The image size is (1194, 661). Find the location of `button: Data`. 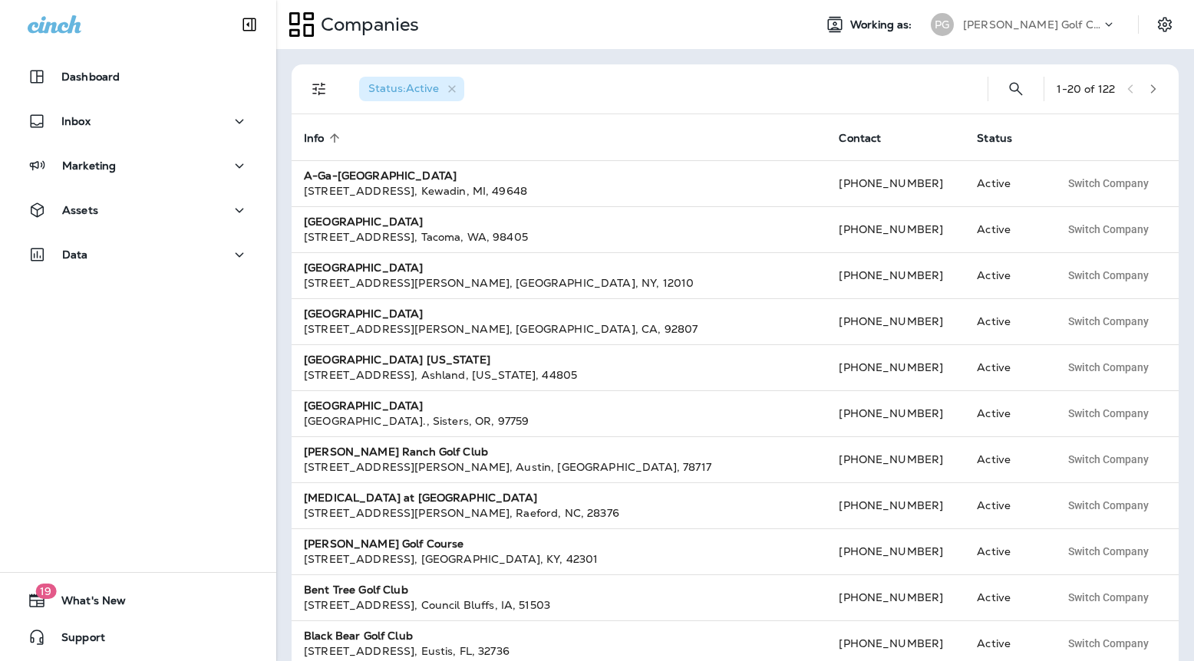

button: Data is located at coordinates (138, 255).